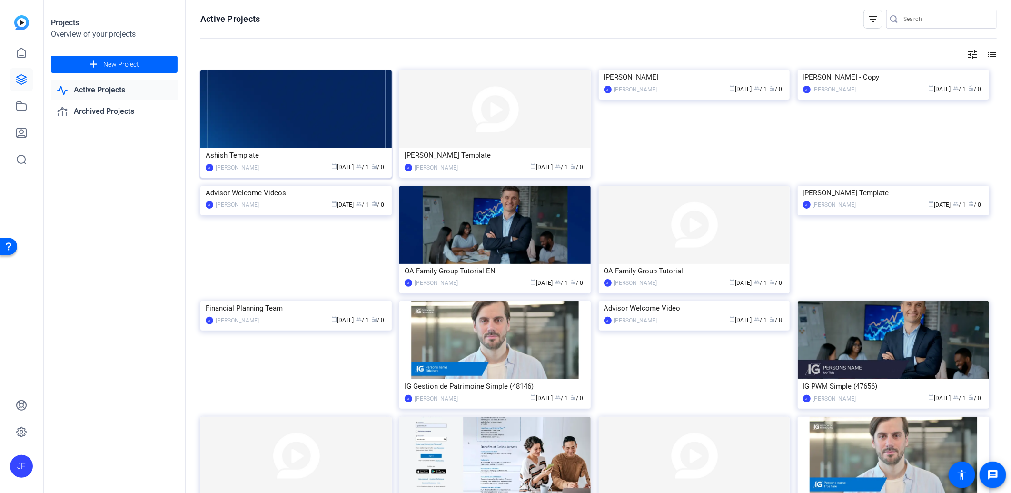 Image resolution: width=1011 pixels, height=493 pixels. What do you see at coordinates (296, 308) in the screenshot?
I see `div: Financial Planning Team` at bounding box center [296, 308].